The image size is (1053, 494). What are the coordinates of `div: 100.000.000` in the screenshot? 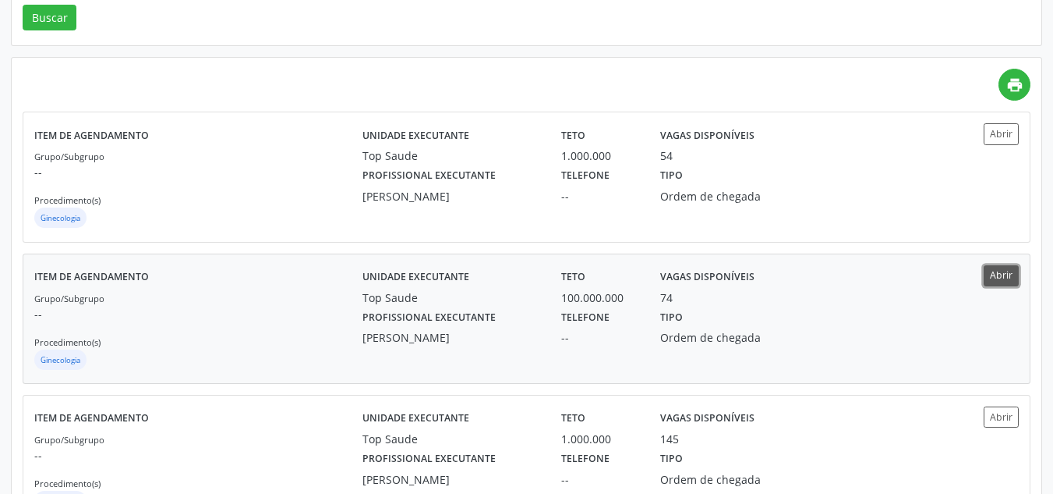 It's located at (600, 297).